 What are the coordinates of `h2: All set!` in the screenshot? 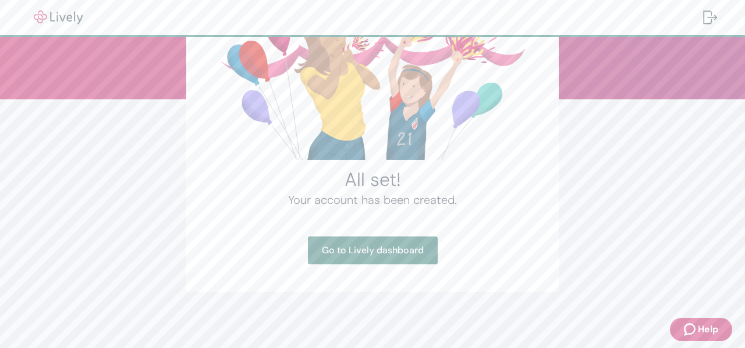 It's located at (372, 180).